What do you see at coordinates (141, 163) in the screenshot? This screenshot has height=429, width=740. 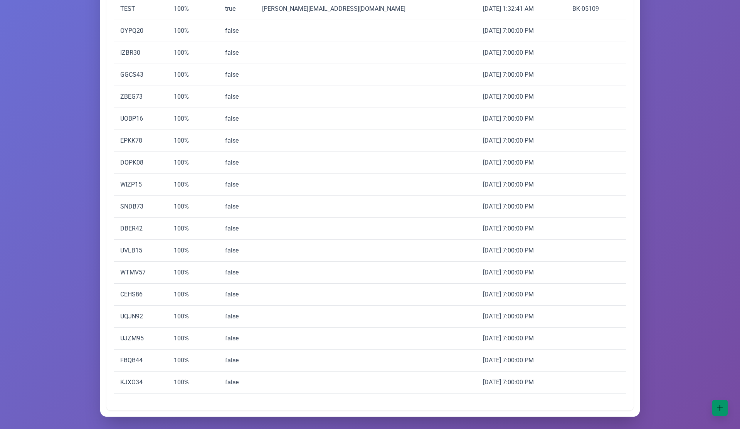 I see `td: DOPK08` at bounding box center [141, 163].